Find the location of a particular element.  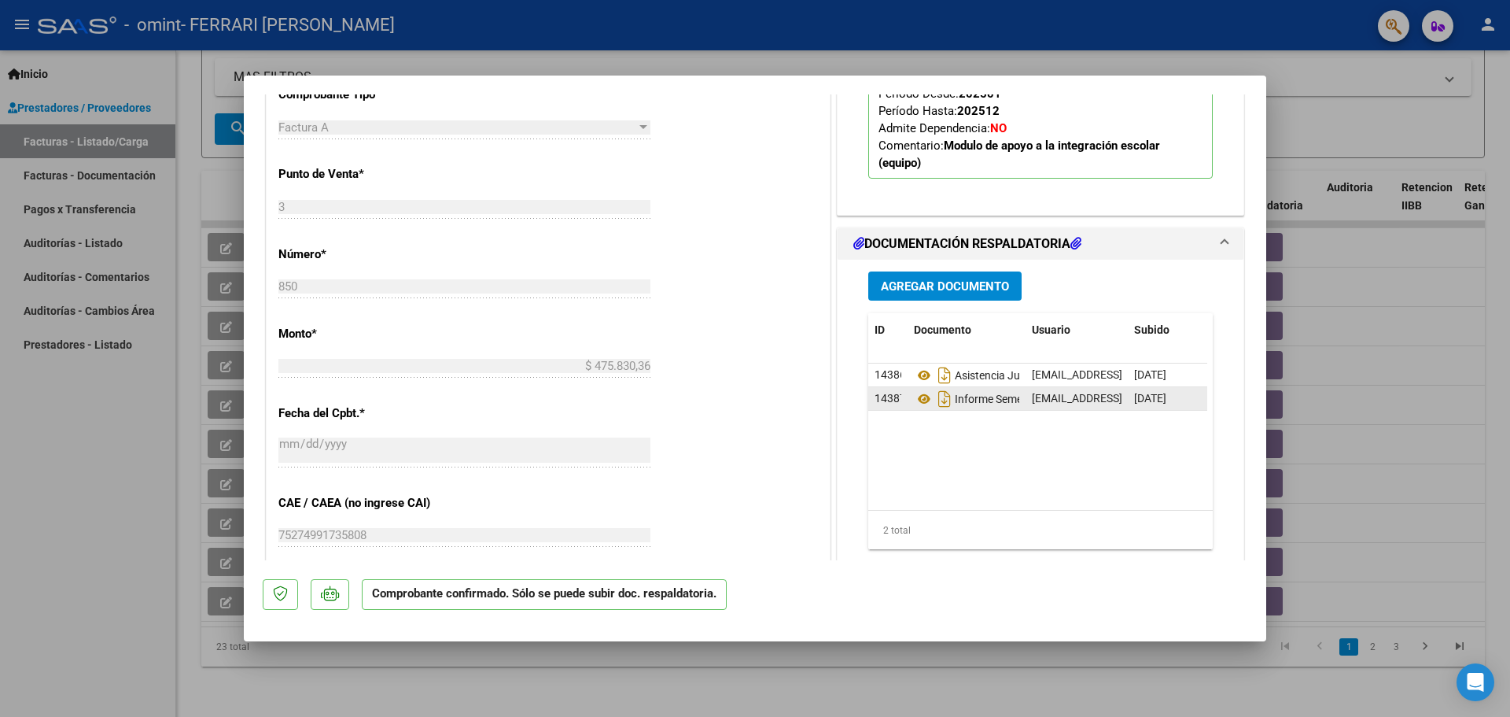

span: Agregar Documento is located at coordinates (945, 286).